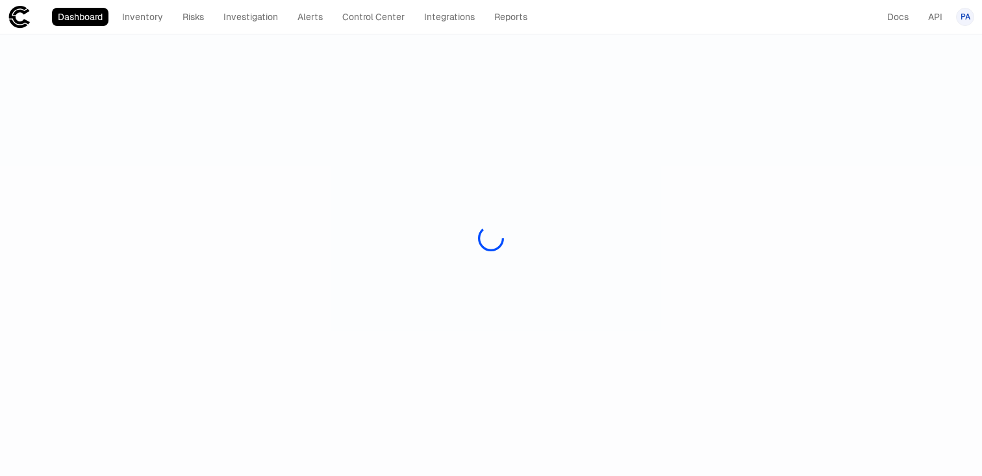 This screenshot has height=476, width=982. Describe the element at coordinates (935, 17) in the screenshot. I see `a: API` at that location.